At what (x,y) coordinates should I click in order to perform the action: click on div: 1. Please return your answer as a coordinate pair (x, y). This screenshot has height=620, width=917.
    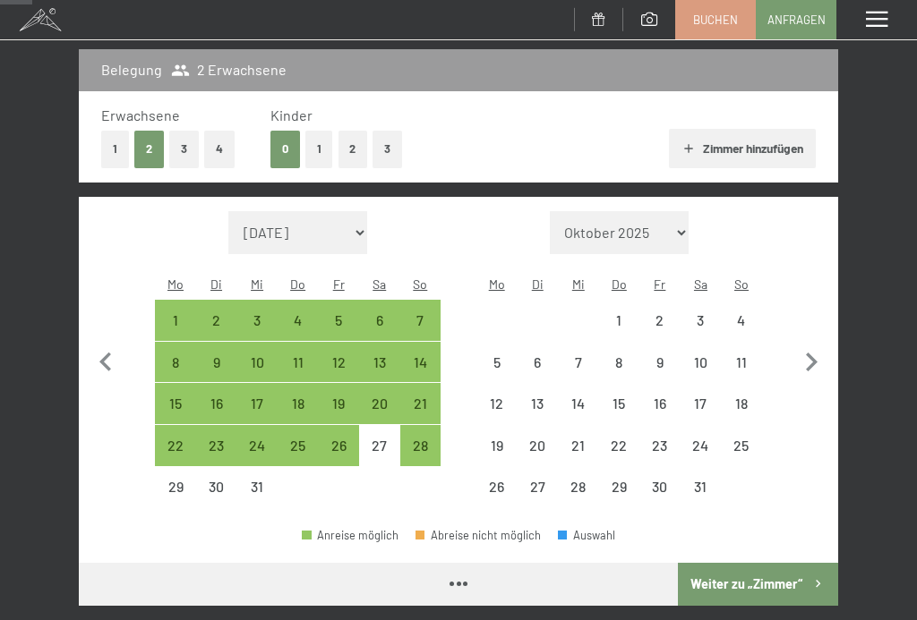
    Looking at the image, I should click on (175, 332).